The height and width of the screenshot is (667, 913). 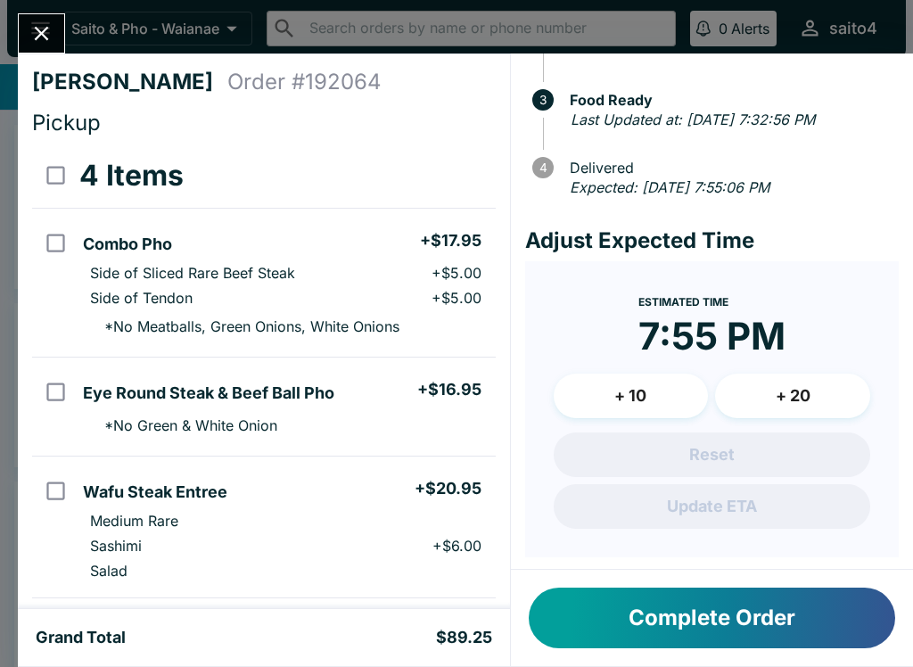 I want to click on p: Medium Rare, so click(x=134, y=521).